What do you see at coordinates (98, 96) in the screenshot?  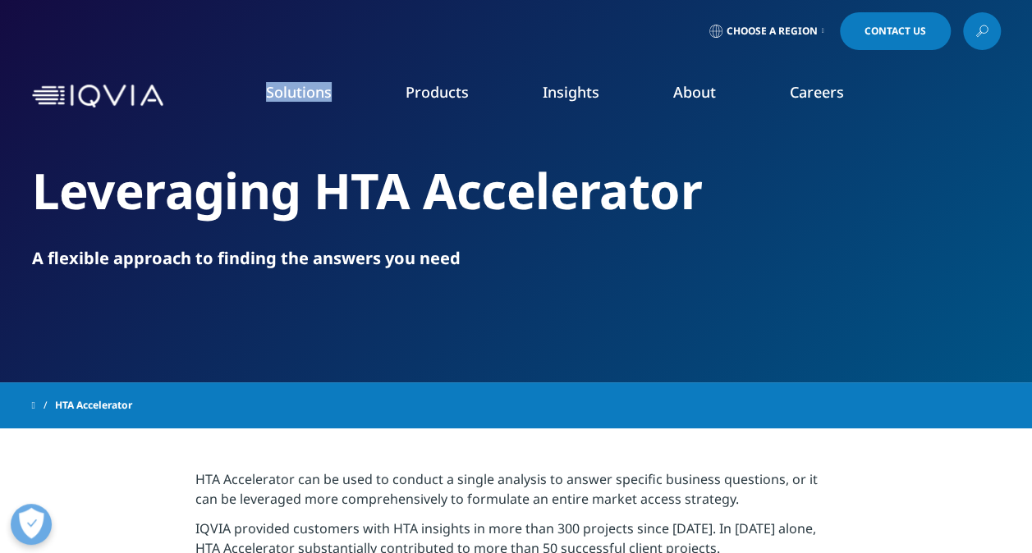 I see `img: IQVIA Healthcare Information Technology and Pharma Clinical Research Company` at bounding box center [98, 96].